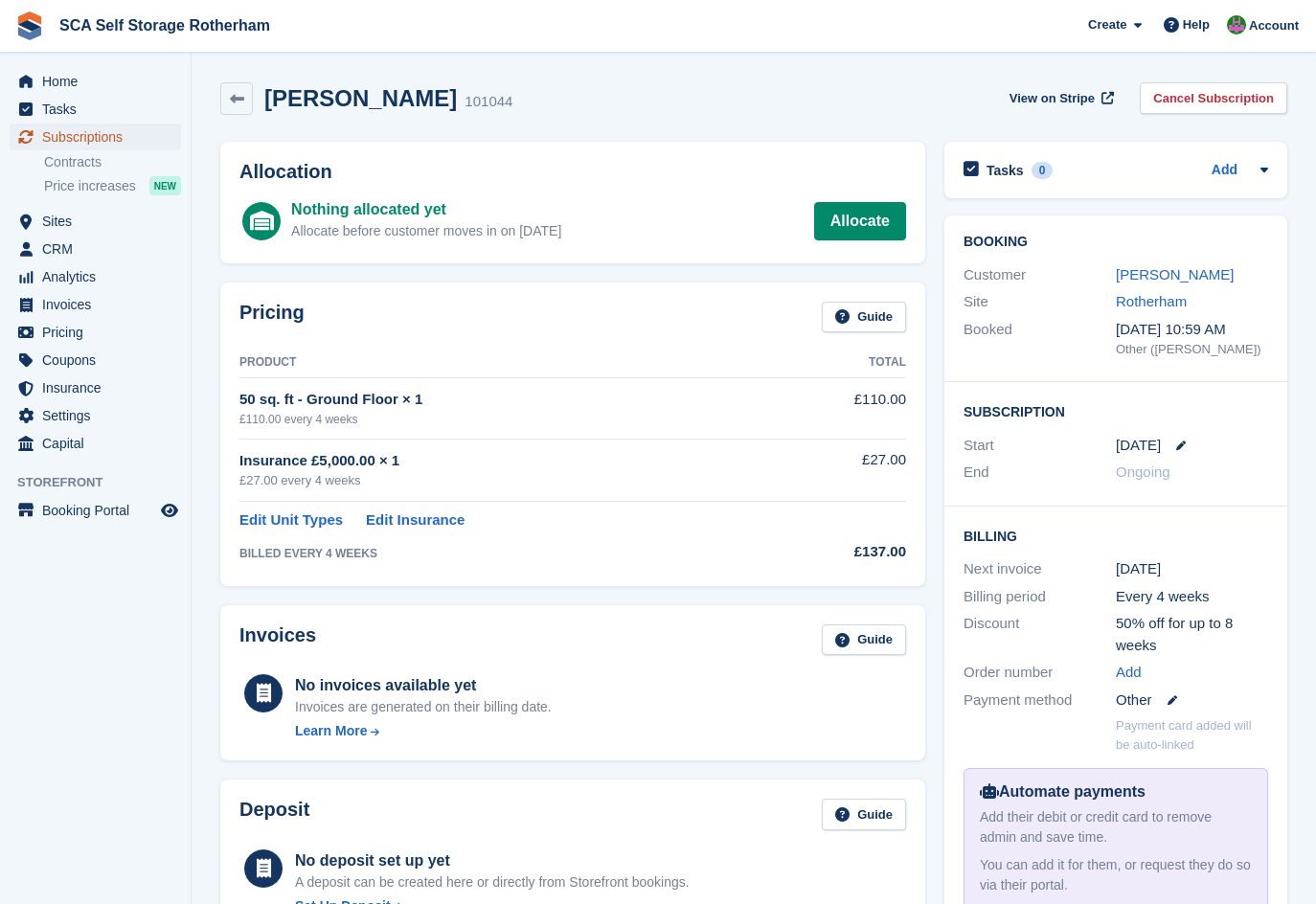 Image resolution: width=1316 pixels, height=904 pixels. What do you see at coordinates (165, 186) in the screenshot?
I see `div: NEW` at bounding box center [165, 186].